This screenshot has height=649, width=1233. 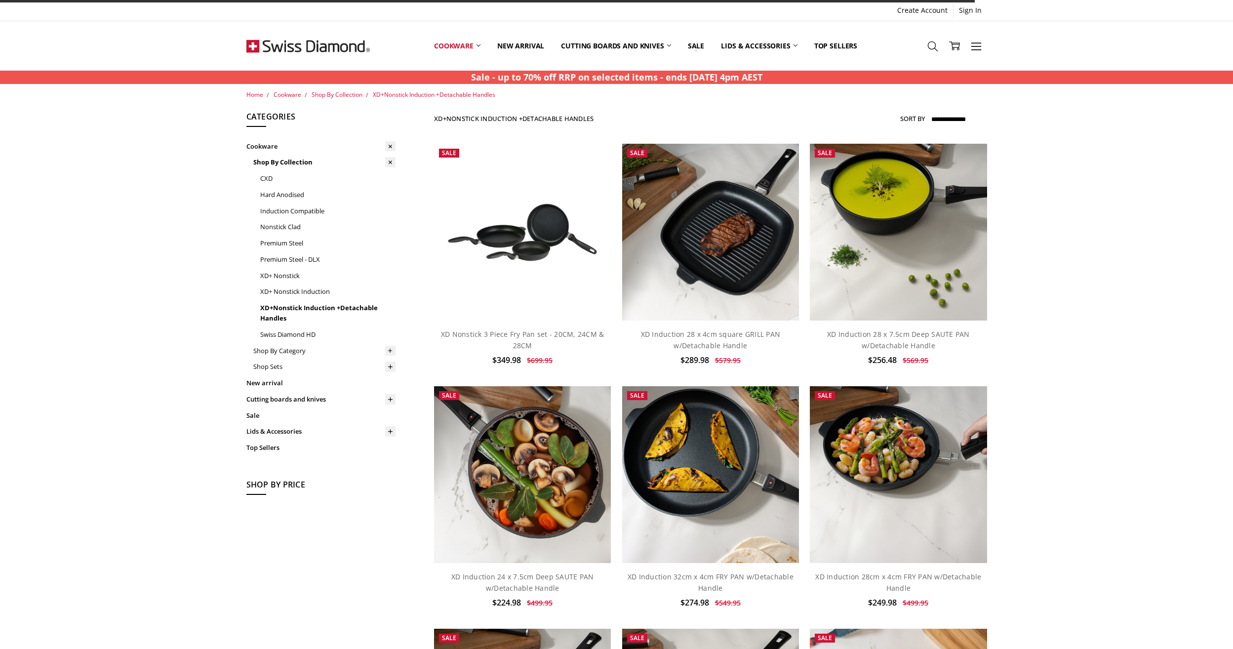 I want to click on span: $289.98, so click(x=695, y=360).